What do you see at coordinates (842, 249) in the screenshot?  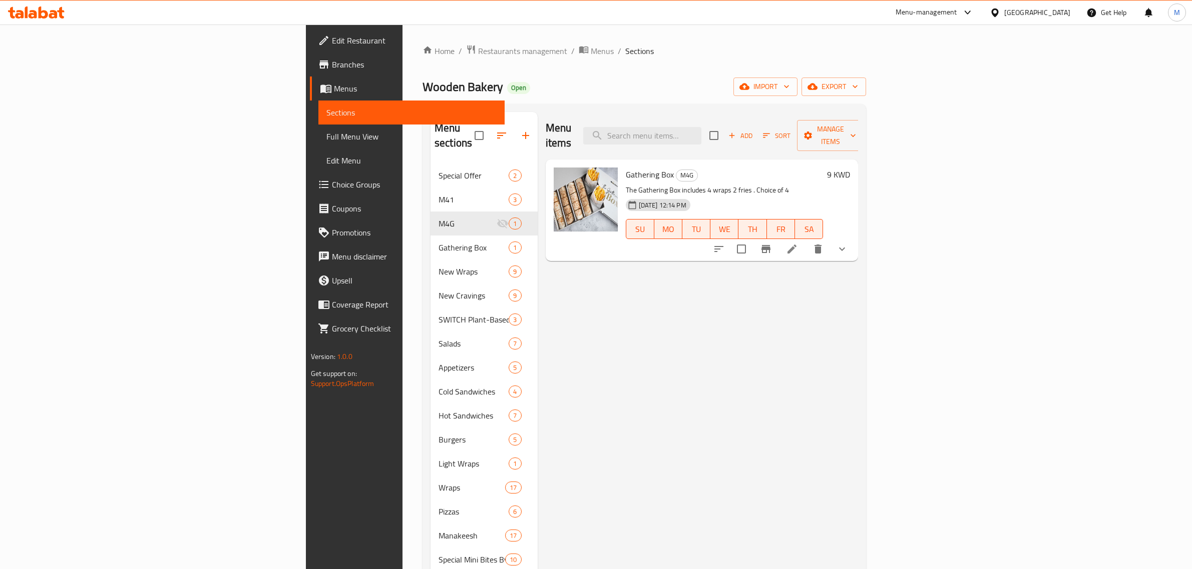 I see `button: show more` at bounding box center [842, 249].